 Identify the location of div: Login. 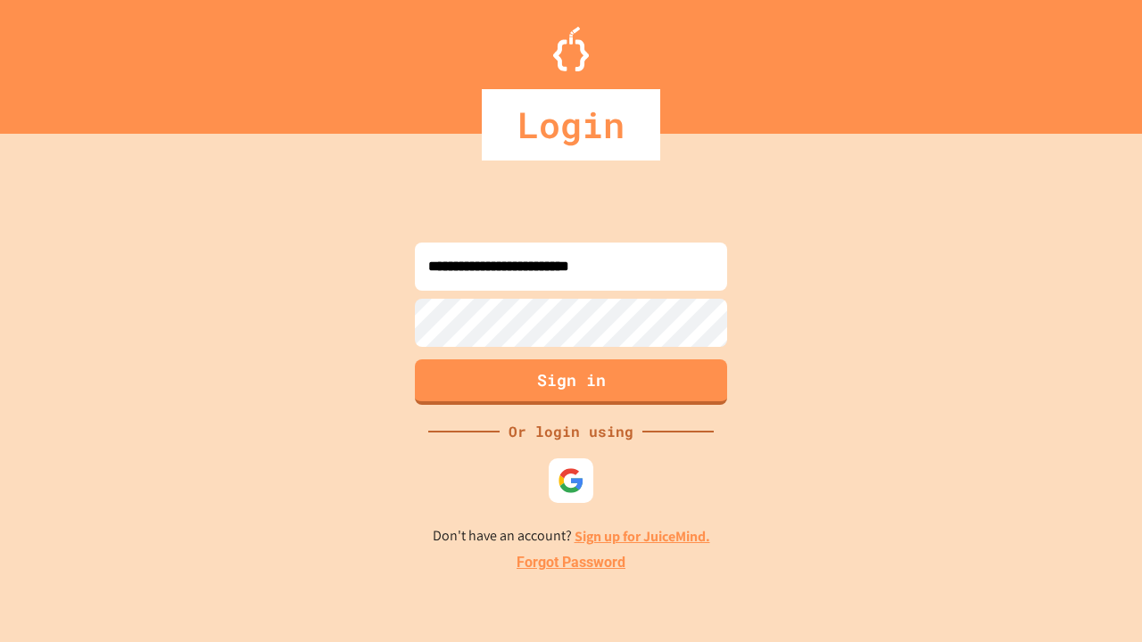
(571, 125).